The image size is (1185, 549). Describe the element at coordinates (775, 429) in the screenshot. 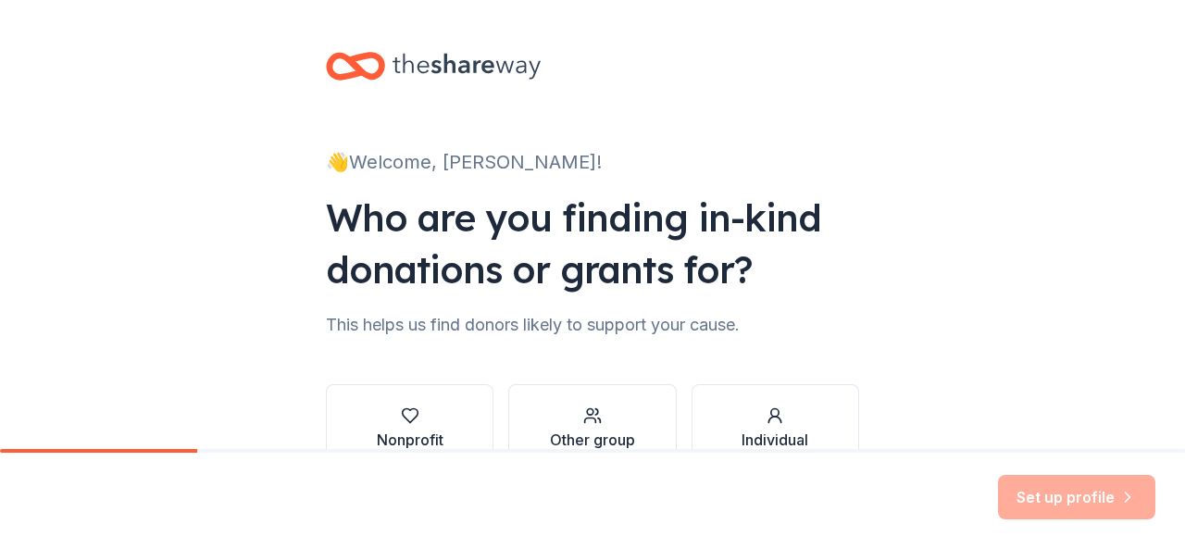

I see `button: Individual` at that location.